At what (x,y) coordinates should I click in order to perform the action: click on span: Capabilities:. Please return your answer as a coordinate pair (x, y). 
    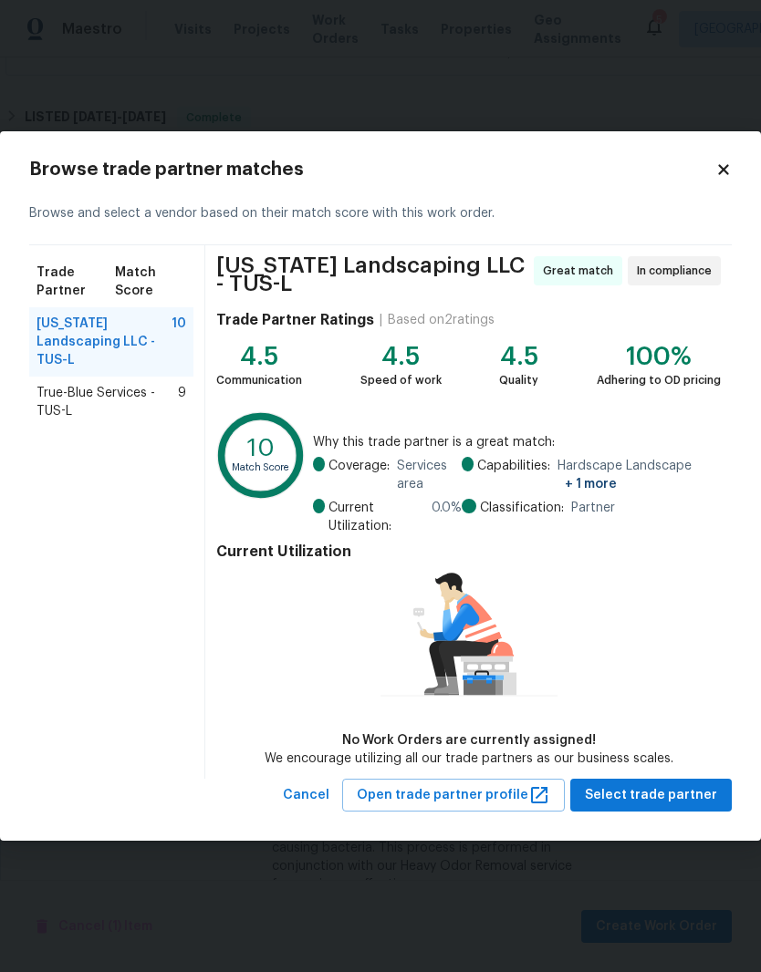
    Looking at the image, I should click on (513, 475).